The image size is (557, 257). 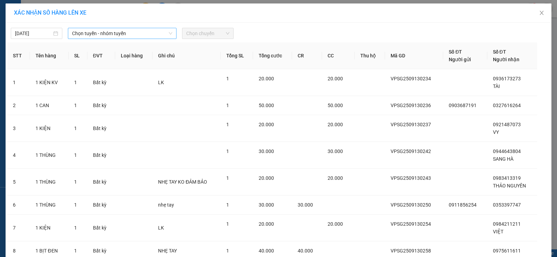 What do you see at coordinates (122, 33) in the screenshot?
I see `span: Chọn tuyến - nhóm tuyến` at bounding box center [122, 33].